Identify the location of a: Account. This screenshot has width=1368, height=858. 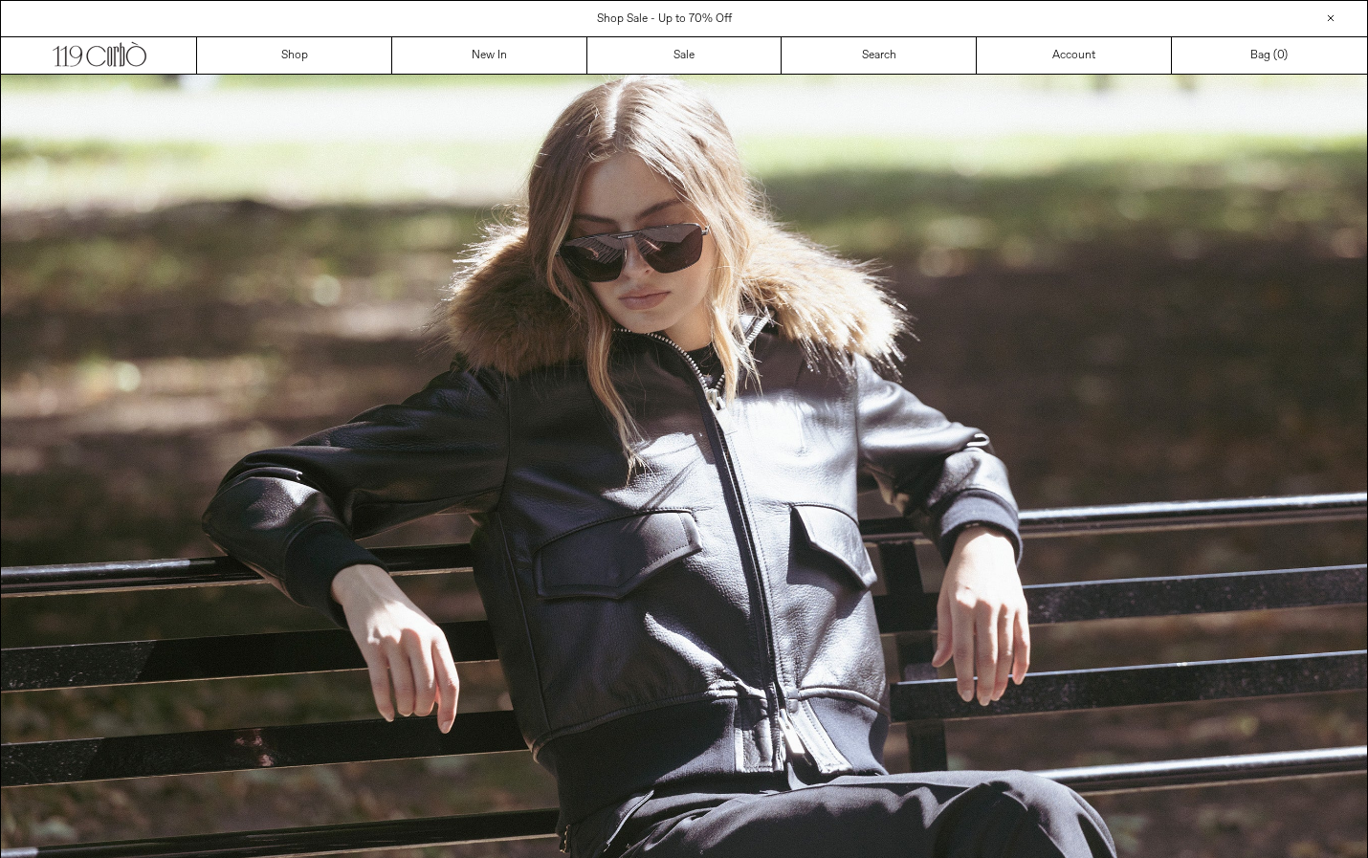
(1074, 55).